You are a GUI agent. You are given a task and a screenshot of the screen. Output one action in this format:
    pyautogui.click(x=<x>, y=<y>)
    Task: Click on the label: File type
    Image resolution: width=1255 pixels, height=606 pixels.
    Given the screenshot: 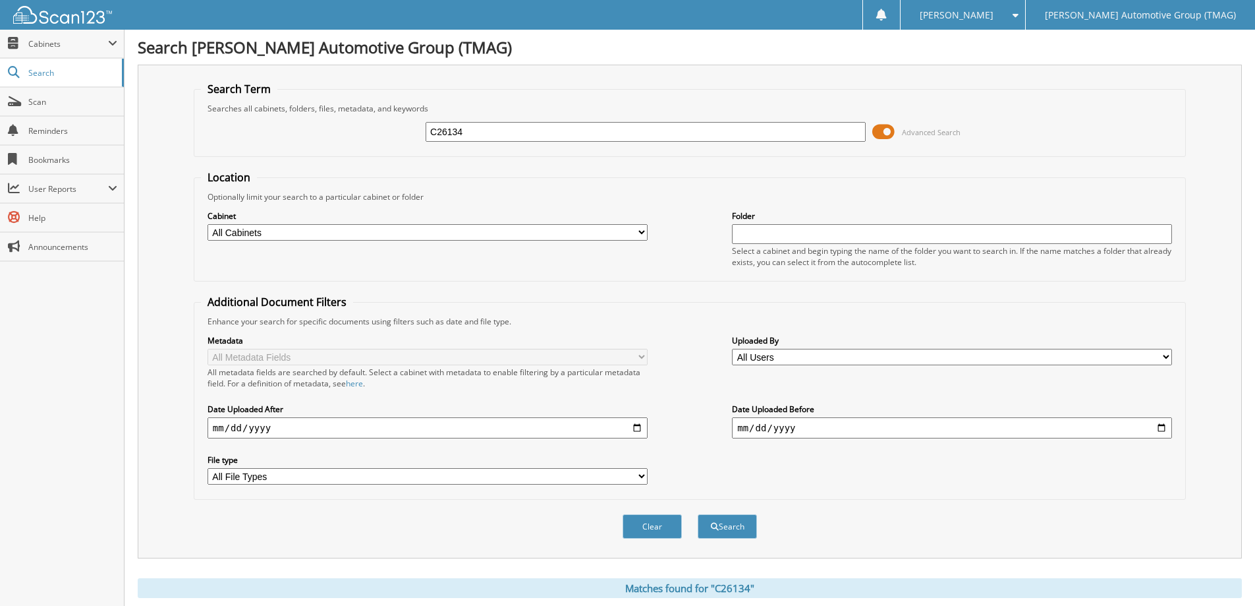 What is the action you would take?
    pyautogui.click(x=428, y=459)
    